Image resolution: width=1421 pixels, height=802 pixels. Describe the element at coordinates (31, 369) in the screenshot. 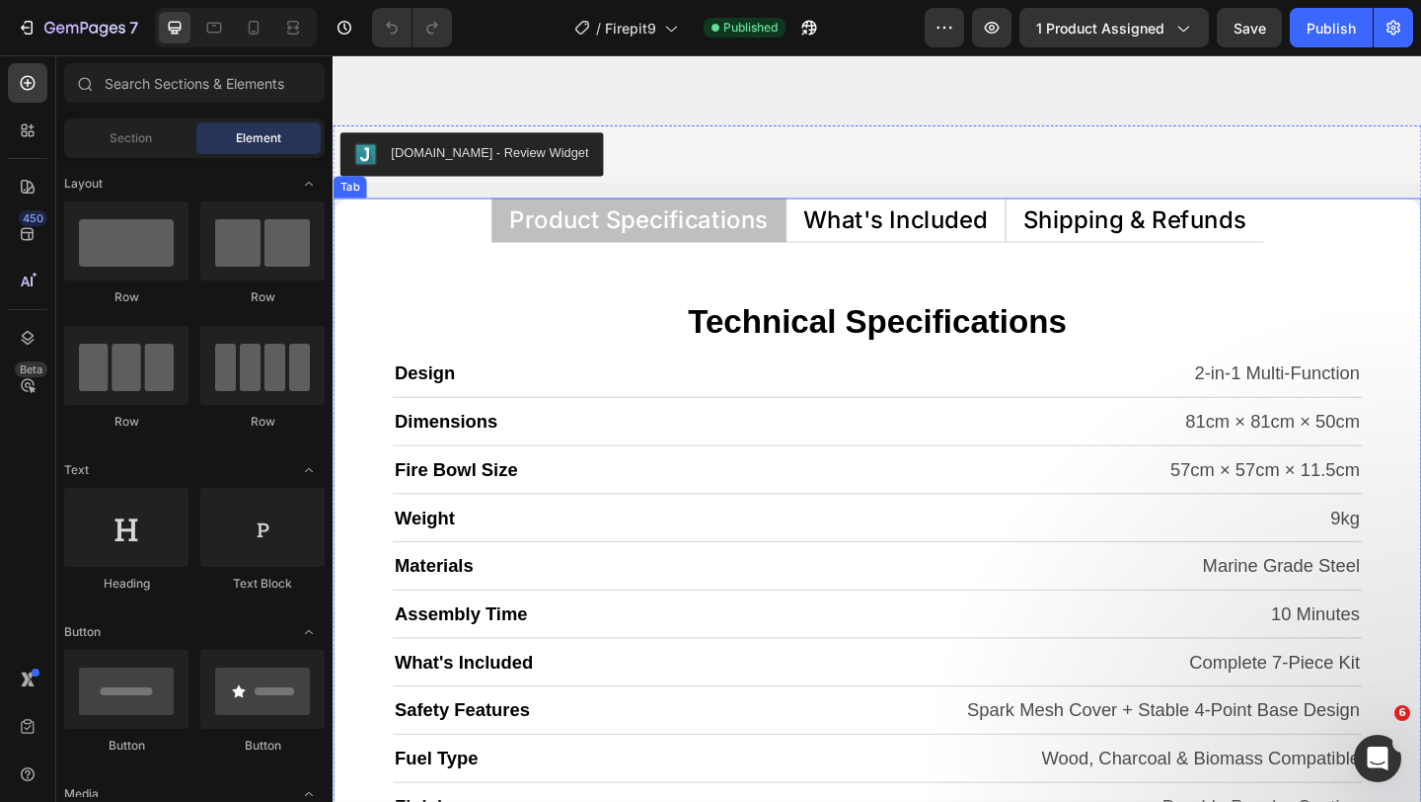

I see `div: Beta` at that location.